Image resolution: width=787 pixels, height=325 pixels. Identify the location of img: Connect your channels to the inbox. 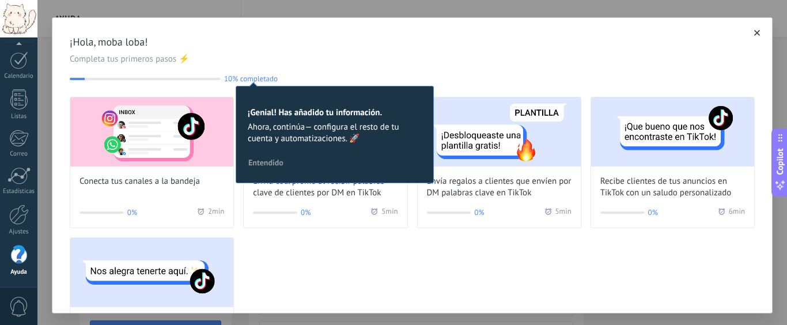
(151, 132).